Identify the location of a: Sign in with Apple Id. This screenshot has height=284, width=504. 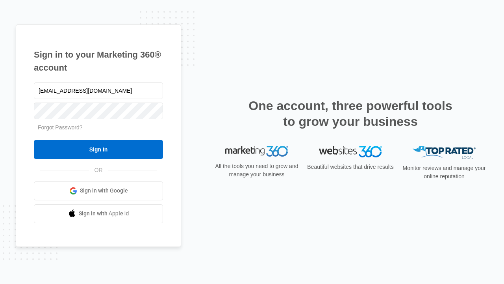
(98, 213).